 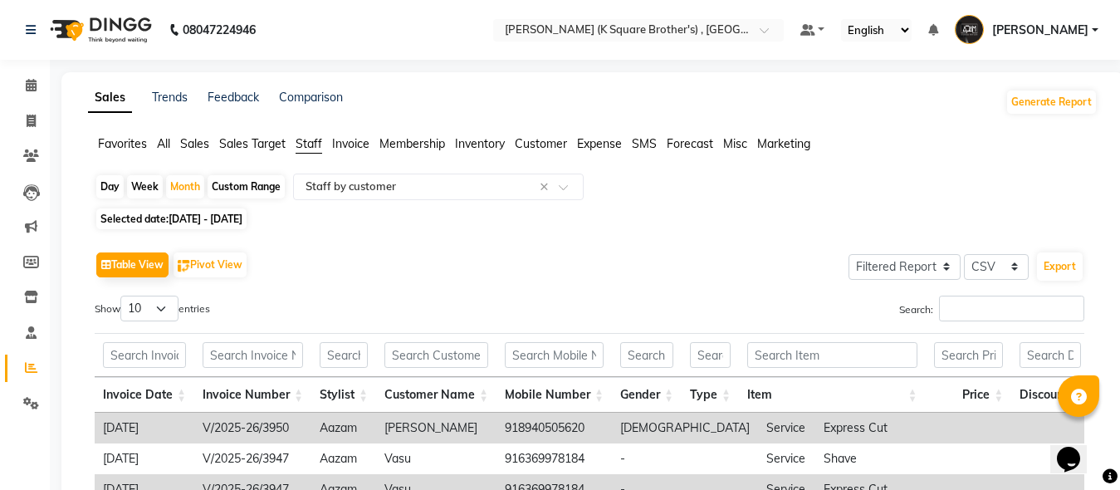 I want to click on span: Staff, so click(x=309, y=144).